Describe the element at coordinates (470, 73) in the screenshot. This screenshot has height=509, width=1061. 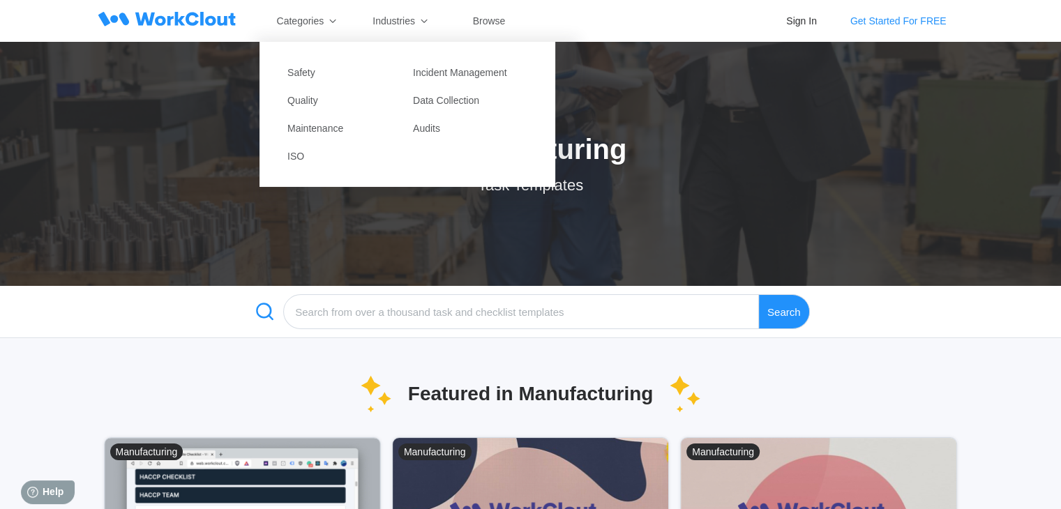
I see `a: Incident Management` at that location.